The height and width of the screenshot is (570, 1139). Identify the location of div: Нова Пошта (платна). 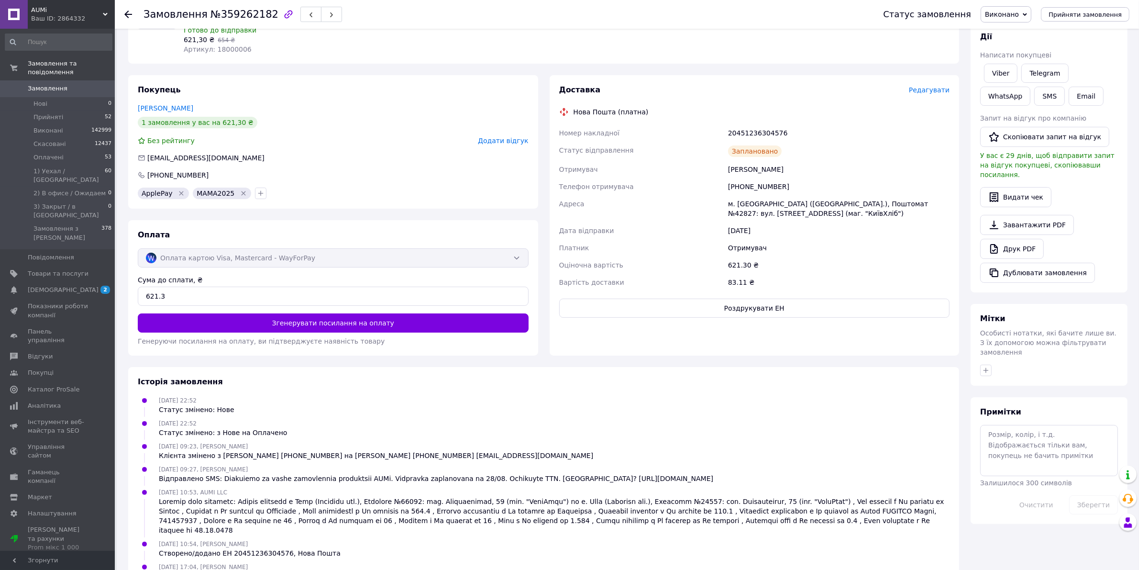
(611, 112).